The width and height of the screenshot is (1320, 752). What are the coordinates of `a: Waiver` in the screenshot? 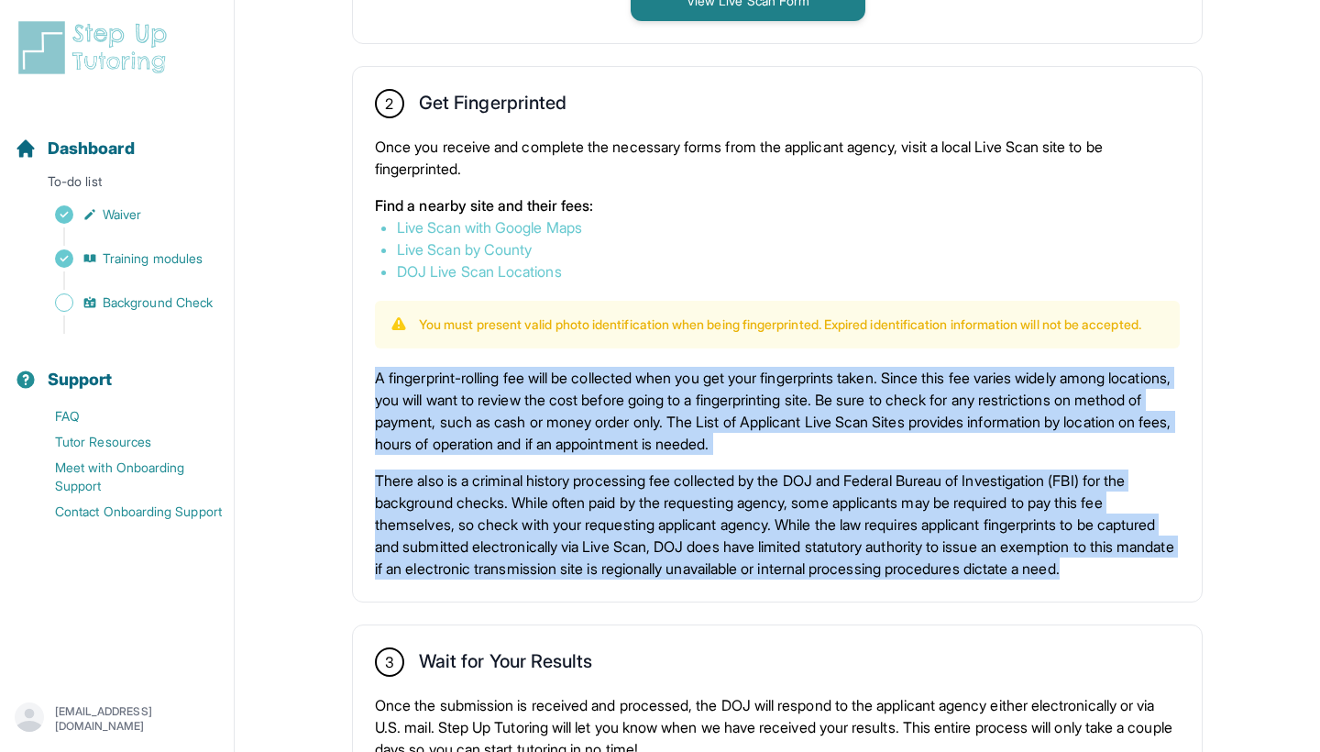 It's located at (124, 214).